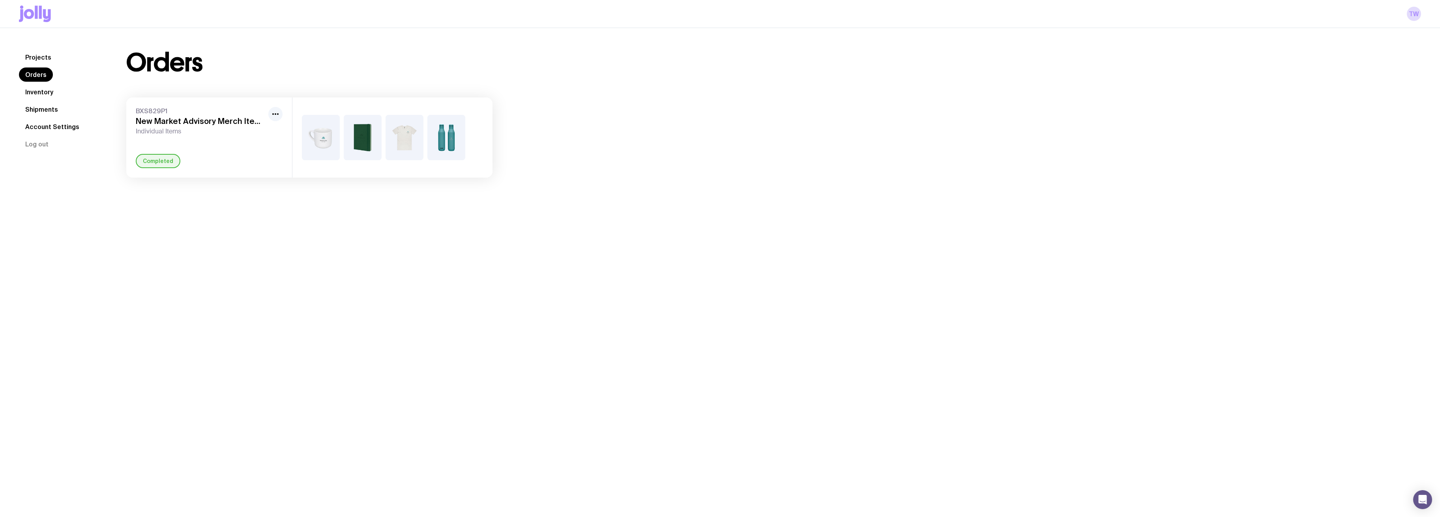  Describe the element at coordinates (41, 109) in the screenshot. I see `a: Shipments` at that location.